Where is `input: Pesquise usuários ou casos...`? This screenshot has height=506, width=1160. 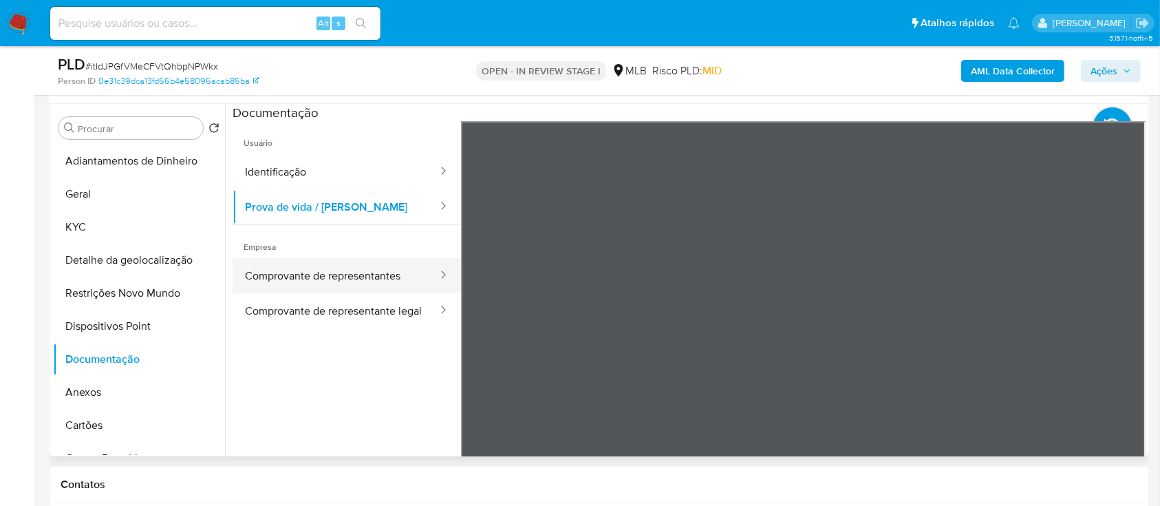
input: Pesquise usuários ou casos... is located at coordinates (215, 23).